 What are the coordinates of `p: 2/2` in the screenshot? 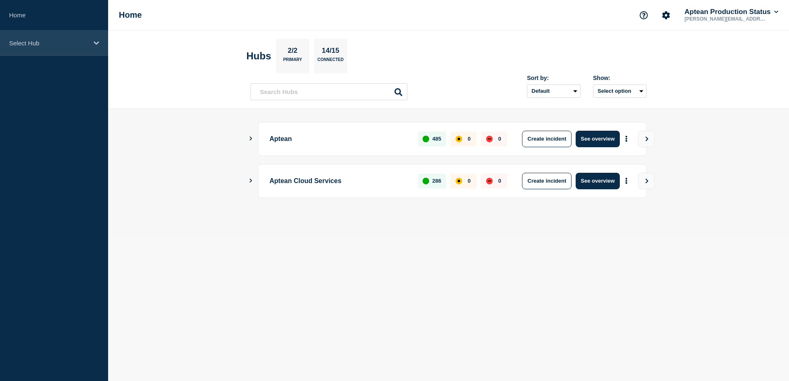 It's located at (293, 52).